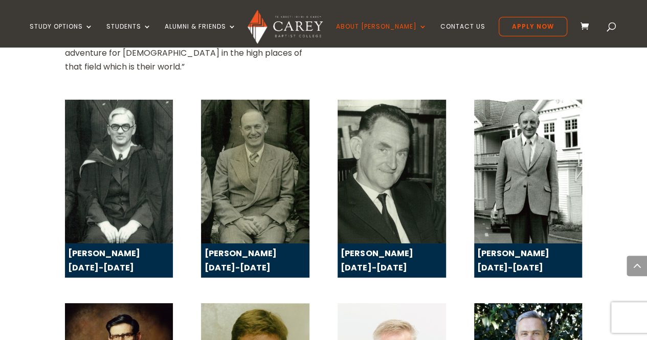  I want to click on a: Students, so click(129, 35).